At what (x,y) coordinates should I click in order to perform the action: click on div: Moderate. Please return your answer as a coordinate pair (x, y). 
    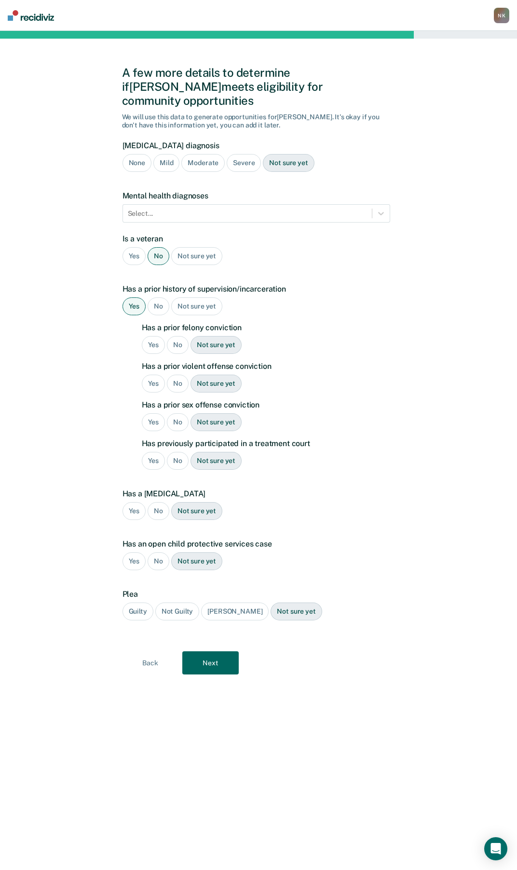
    Looking at the image, I should click on (203, 163).